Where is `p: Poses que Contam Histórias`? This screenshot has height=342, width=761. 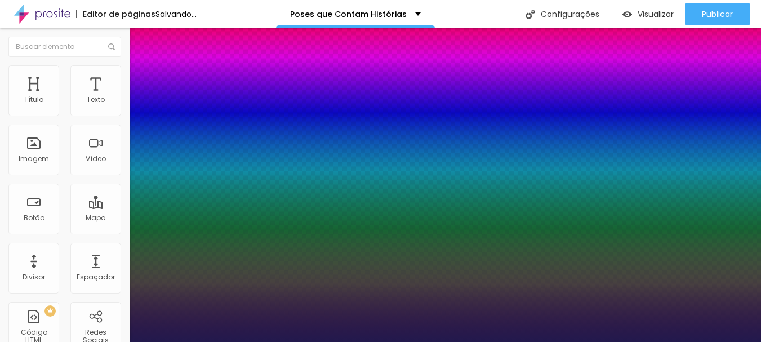
p: Poses que Contam Histórias is located at coordinates (348, 14).